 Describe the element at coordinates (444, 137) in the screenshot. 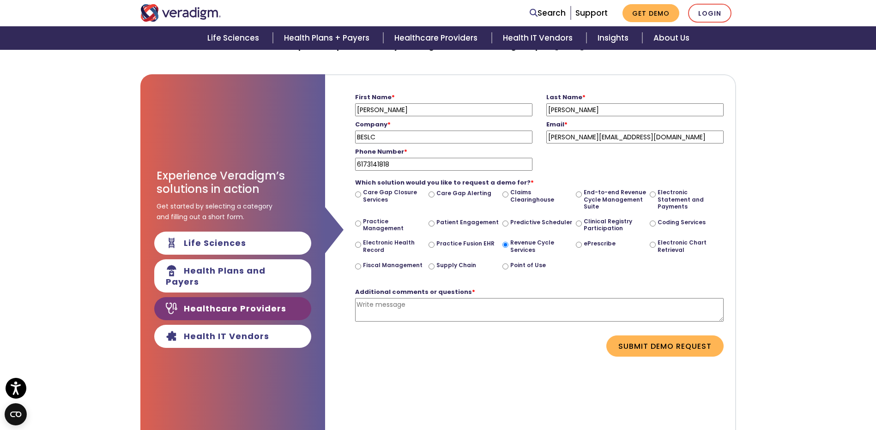

I see `input: Company` at that location.